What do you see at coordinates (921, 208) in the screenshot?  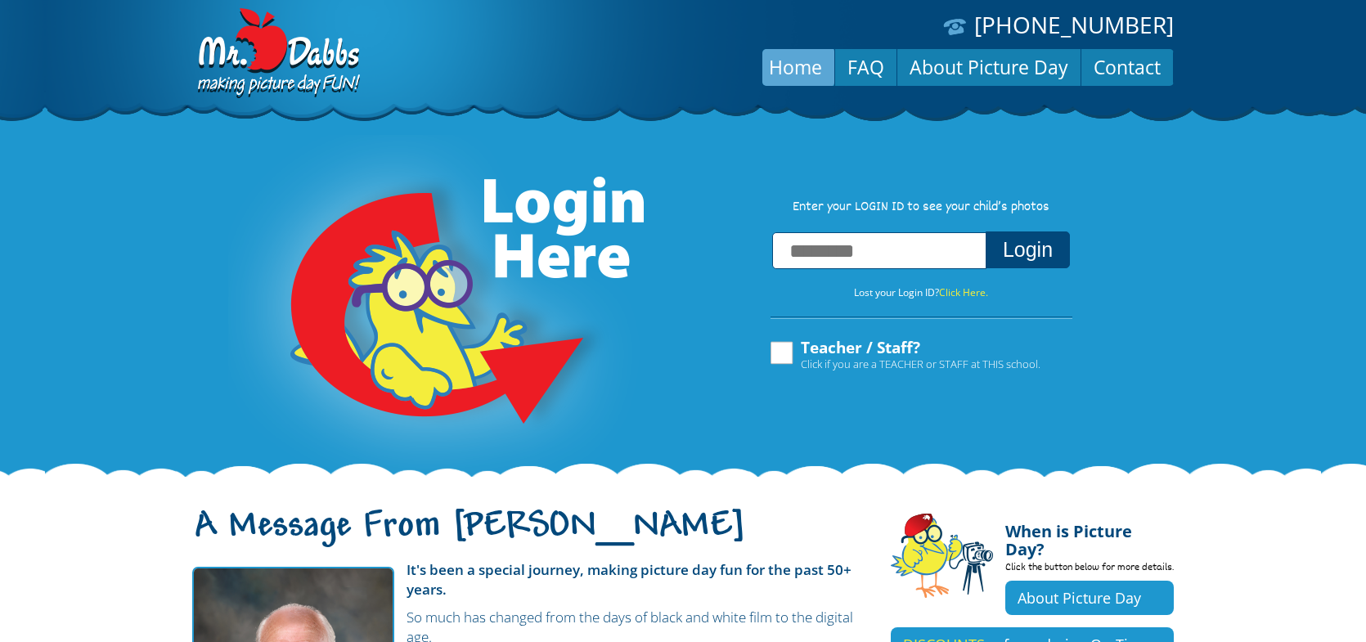 I see `p: Enter your LOGIN ID to see your child’s photos` at bounding box center [921, 208].